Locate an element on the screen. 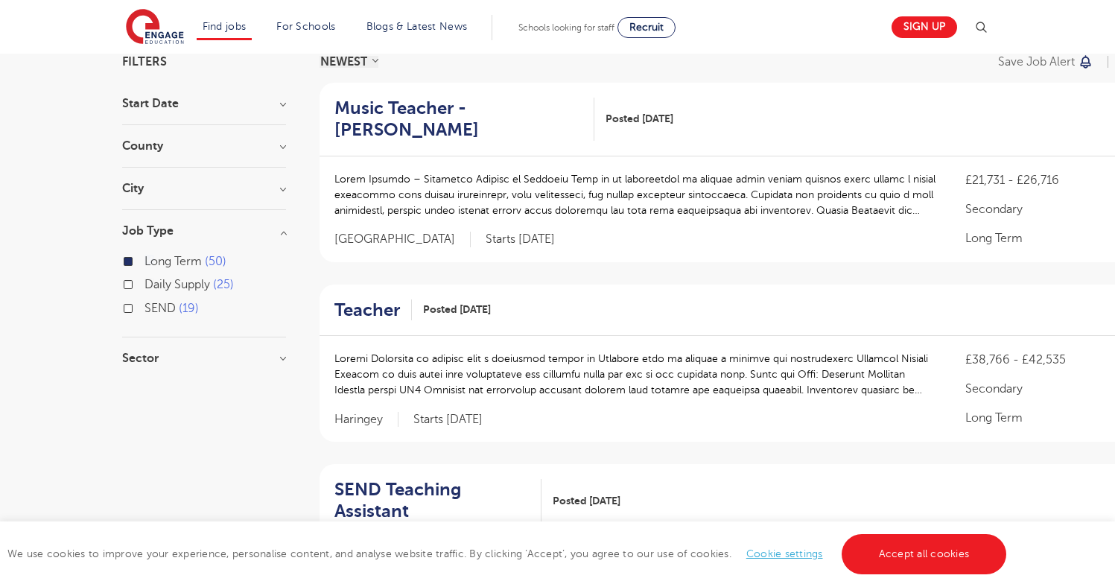 This screenshot has width=1115, height=587. span: We use cookies to improve your experience, personalise content, and analyse website traffic. By c... is located at coordinates (509, 554).